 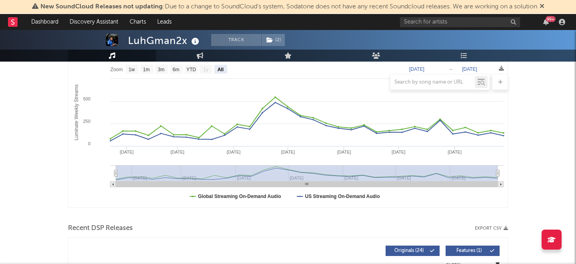 I want to click on text: 0, so click(x=89, y=144).